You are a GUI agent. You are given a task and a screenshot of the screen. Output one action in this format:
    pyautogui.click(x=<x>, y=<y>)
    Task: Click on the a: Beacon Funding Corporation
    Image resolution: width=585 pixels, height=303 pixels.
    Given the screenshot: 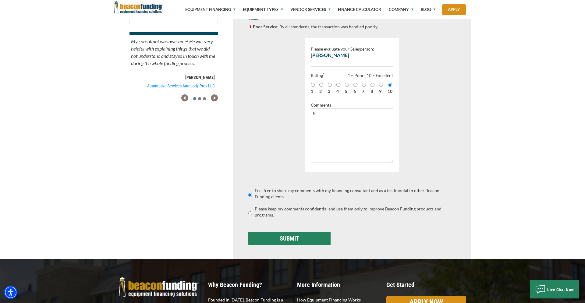 What is the action you would take?
    pyautogui.click(x=139, y=7)
    